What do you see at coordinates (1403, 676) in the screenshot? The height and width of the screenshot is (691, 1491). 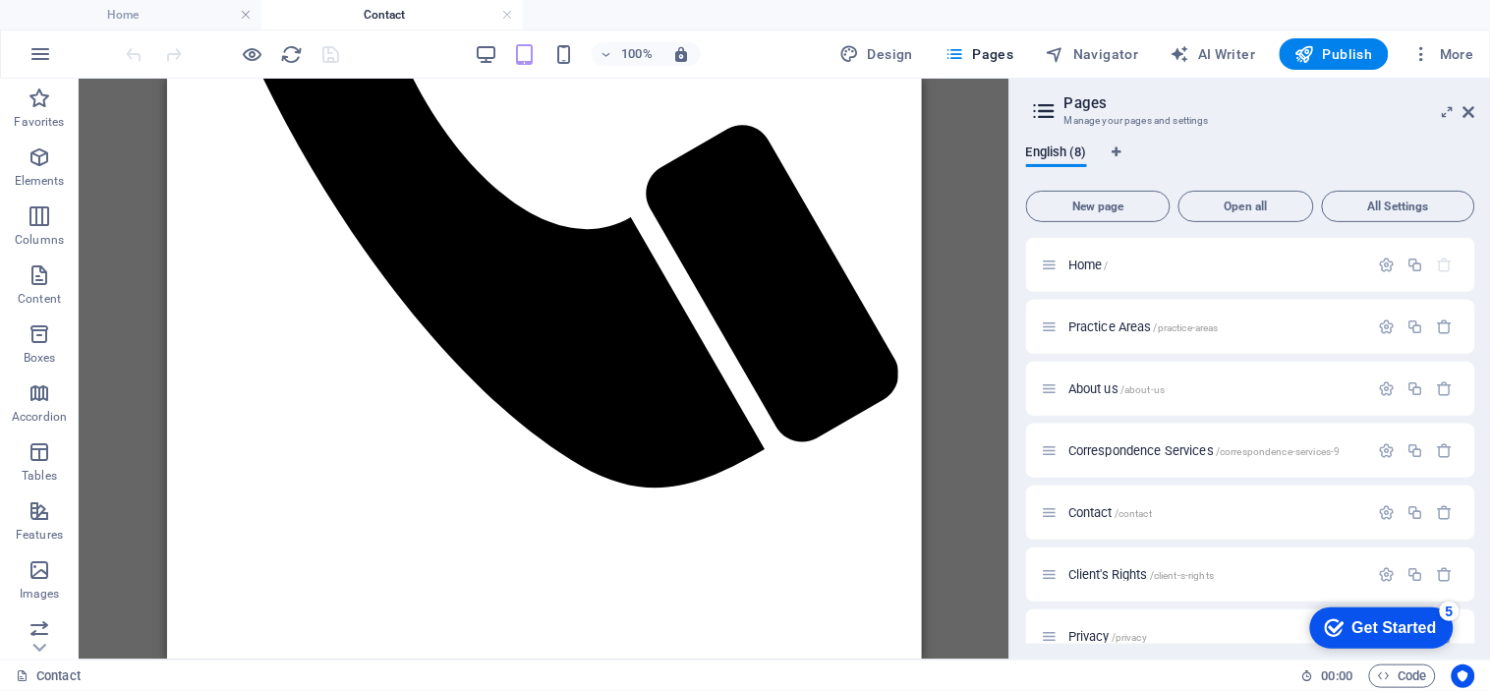 I see `span: Code` at bounding box center [1403, 676].